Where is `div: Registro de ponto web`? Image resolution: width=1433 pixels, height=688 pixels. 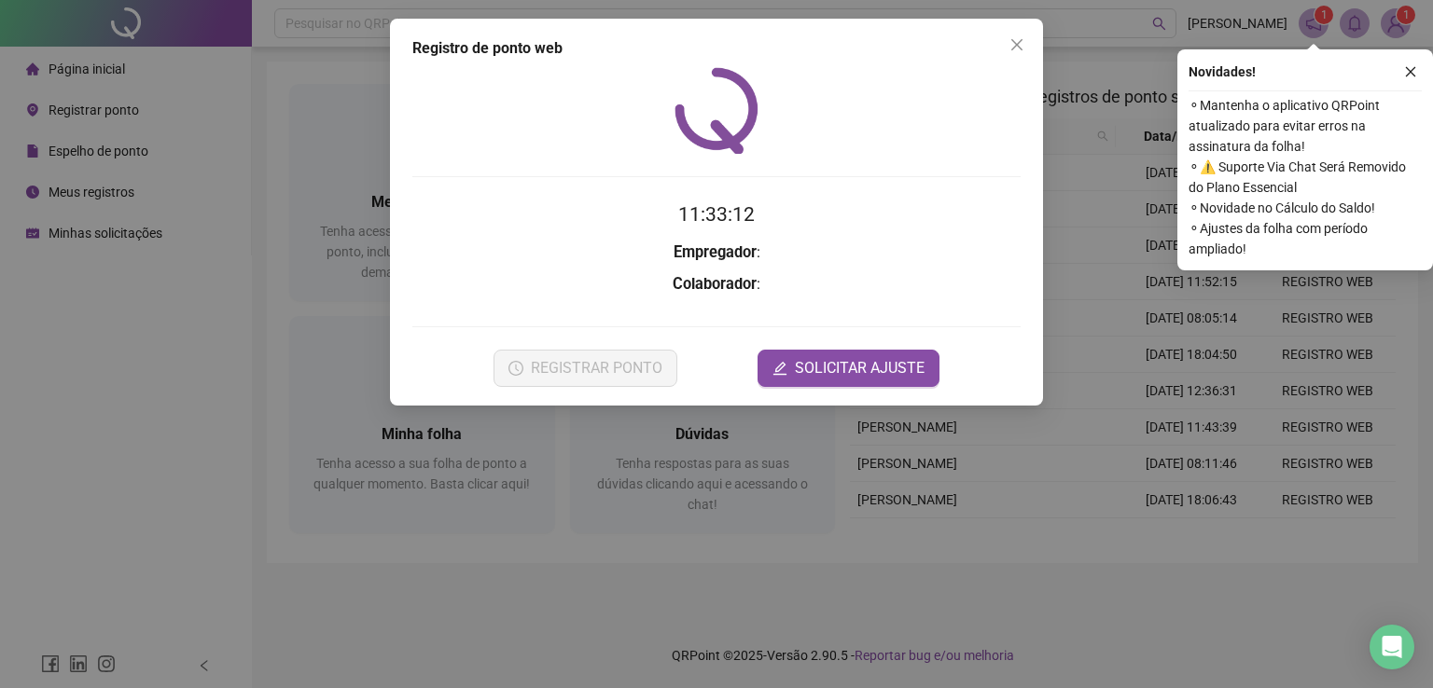 div: Registro de ponto web is located at coordinates (716, 49).